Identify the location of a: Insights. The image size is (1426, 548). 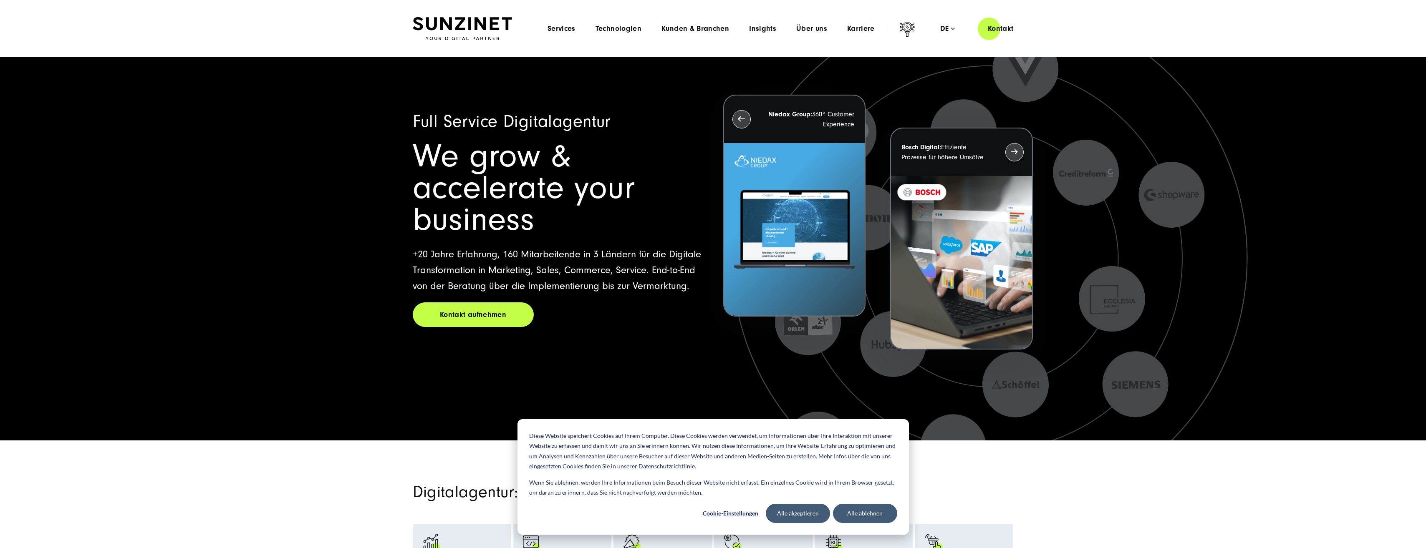
(763, 29).